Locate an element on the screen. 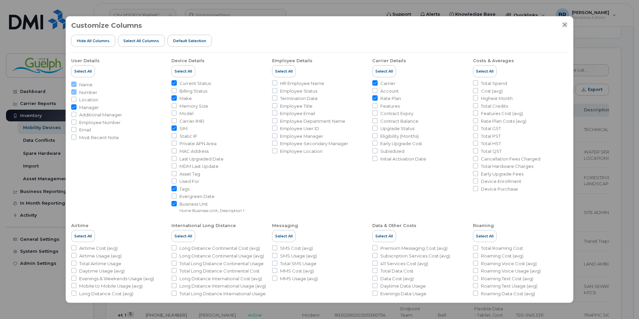 This screenshot has height=319, width=639. span: Total Hardware Charges is located at coordinates (507, 166).